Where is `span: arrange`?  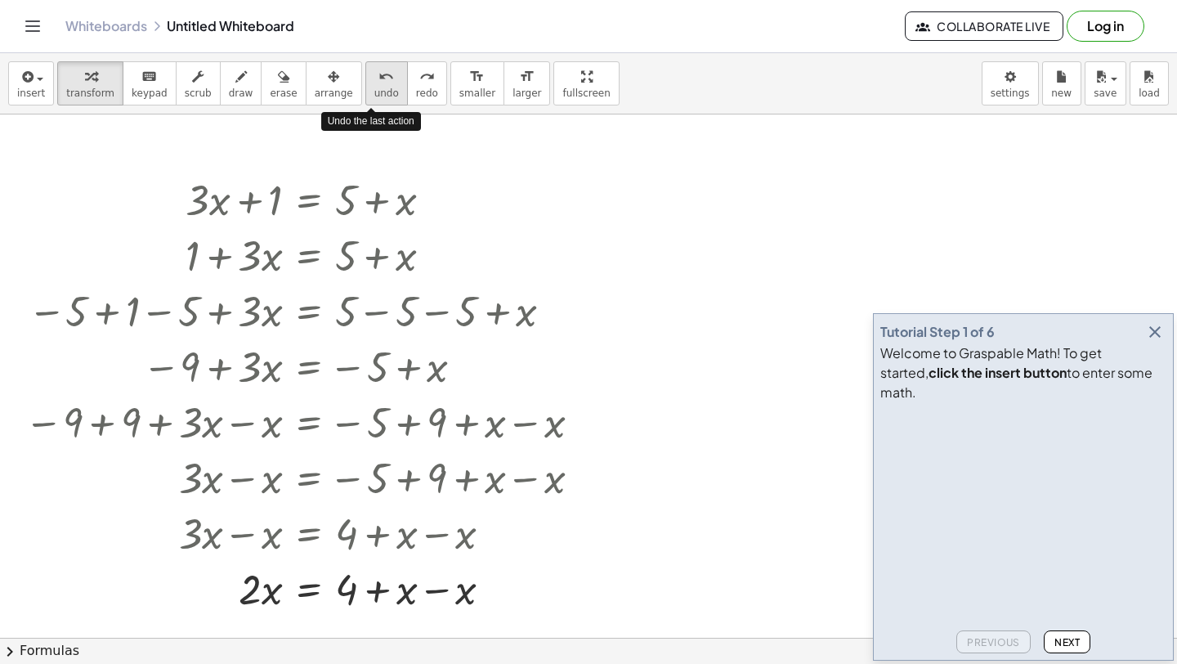
span: arrange is located at coordinates (333, 93).